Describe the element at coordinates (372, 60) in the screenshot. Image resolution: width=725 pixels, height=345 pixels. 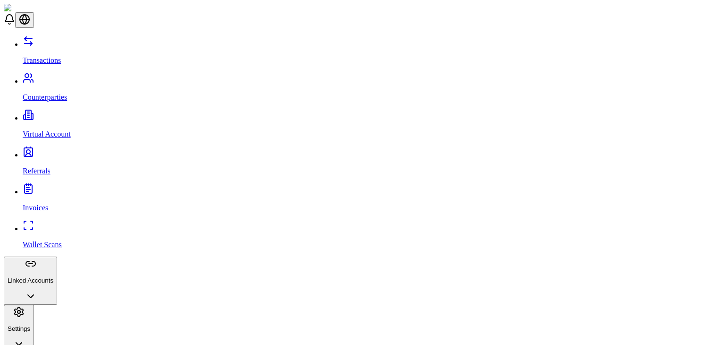
I see `p: Transactions` at that location.